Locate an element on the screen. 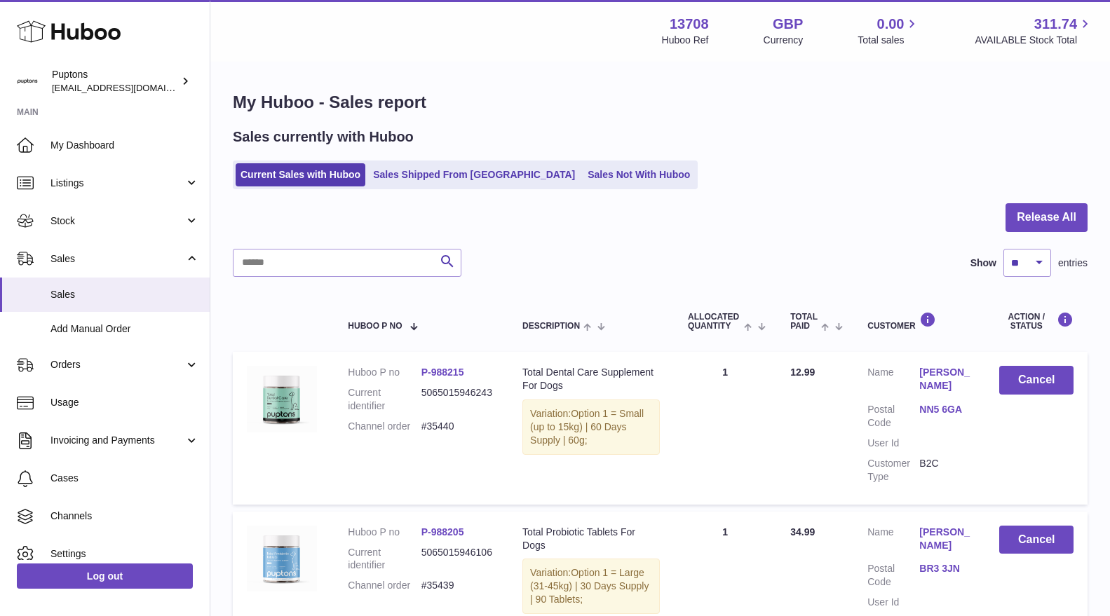 The image size is (1110, 616). span: Orders is located at coordinates (117, 365).